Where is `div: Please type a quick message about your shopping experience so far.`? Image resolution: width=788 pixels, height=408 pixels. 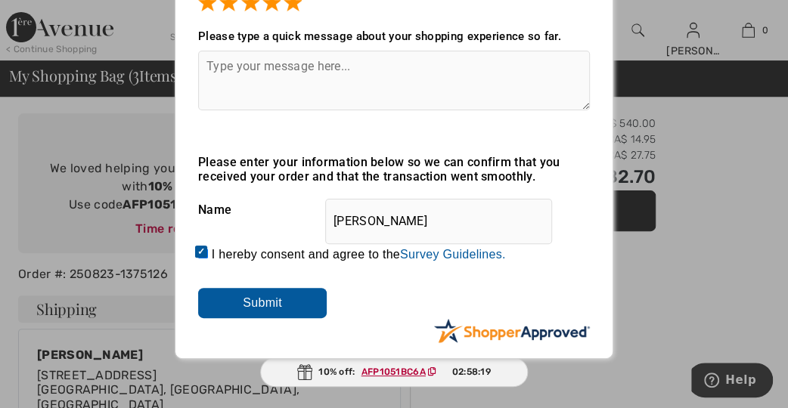 div: Please type a quick message about your shopping experience so far. is located at coordinates (394, 36).